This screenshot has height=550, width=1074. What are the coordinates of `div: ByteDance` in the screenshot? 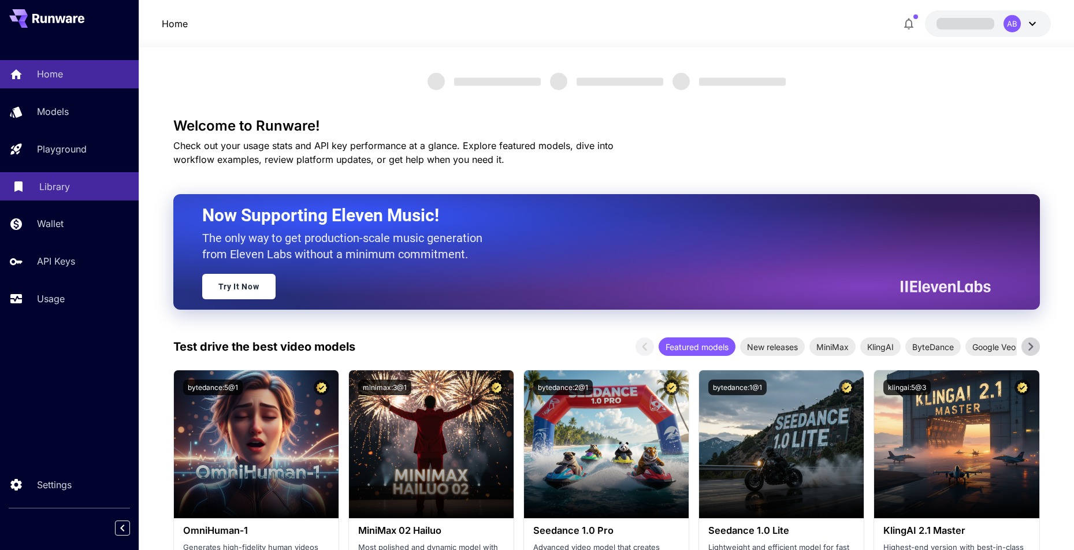 It's located at (933, 347).